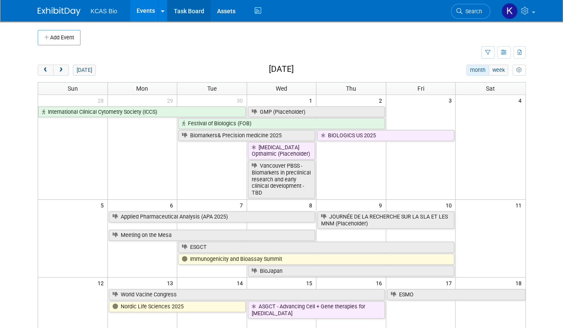 This screenshot has width=563, height=328. Describe the element at coordinates (142, 112) in the screenshot. I see `a: International Clinical Cytometry Society (ICCS)` at that location.